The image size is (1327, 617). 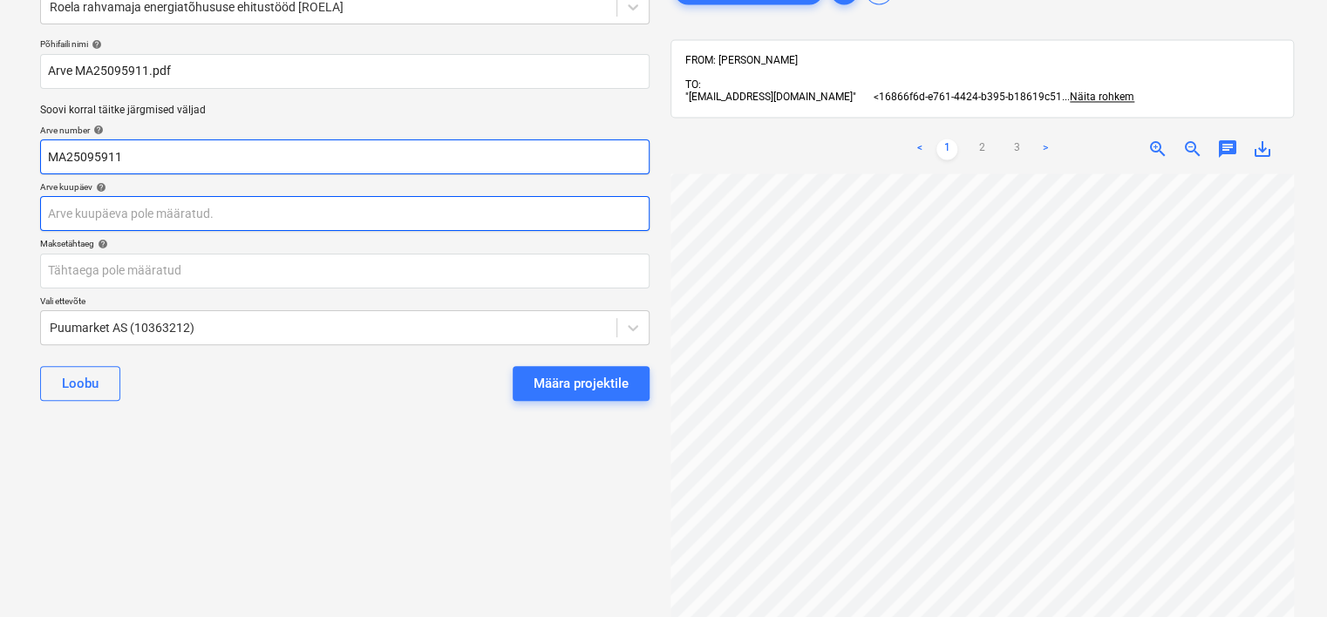 What do you see at coordinates (1227, 149) in the screenshot?
I see `span: chat` at bounding box center [1227, 149].